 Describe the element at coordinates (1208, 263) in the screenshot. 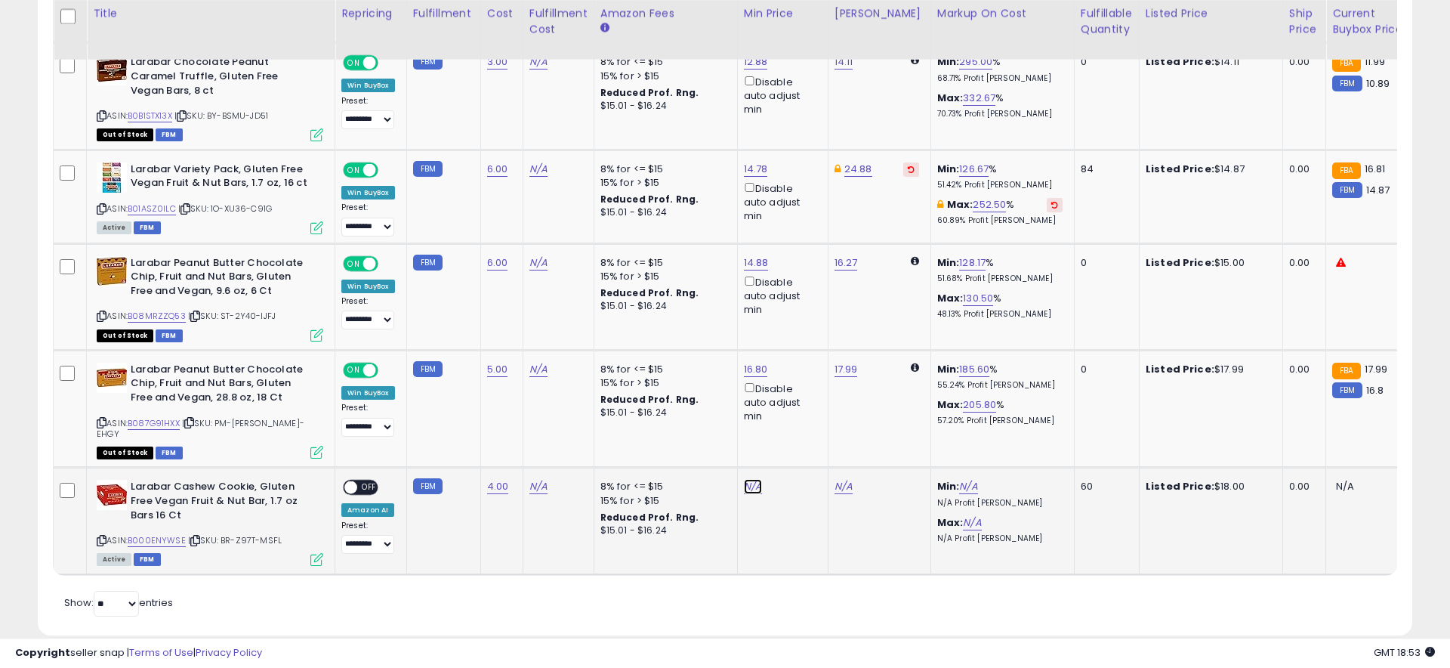

I see `div: $15.00` at that location.